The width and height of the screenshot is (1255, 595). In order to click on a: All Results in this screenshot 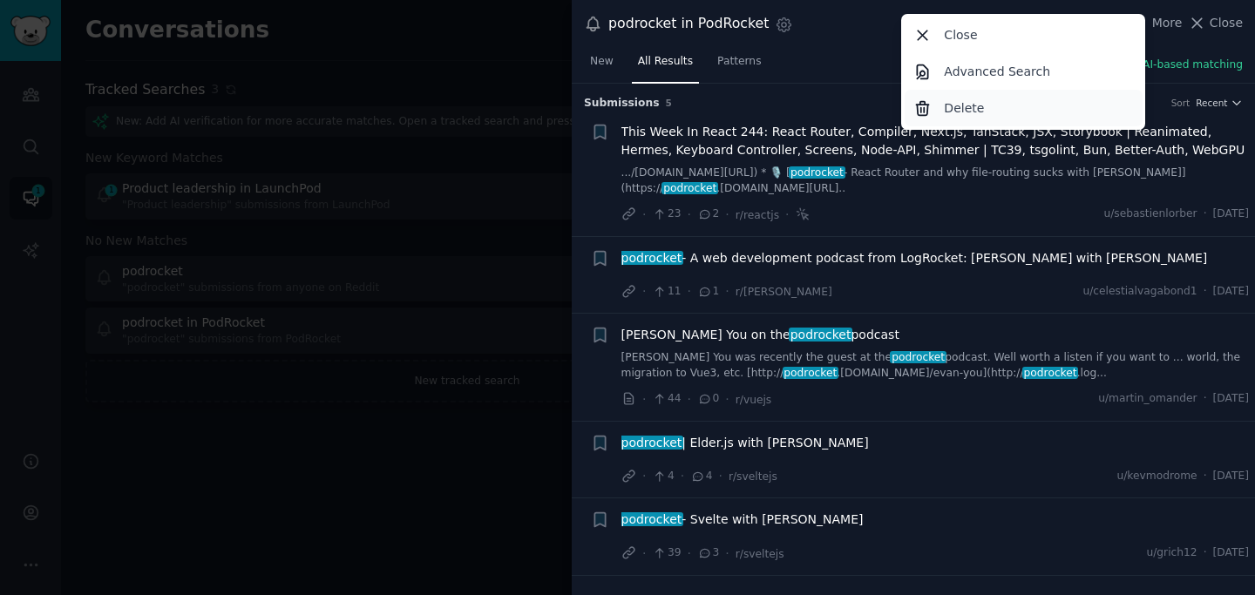, I will do `click(665, 65)`.